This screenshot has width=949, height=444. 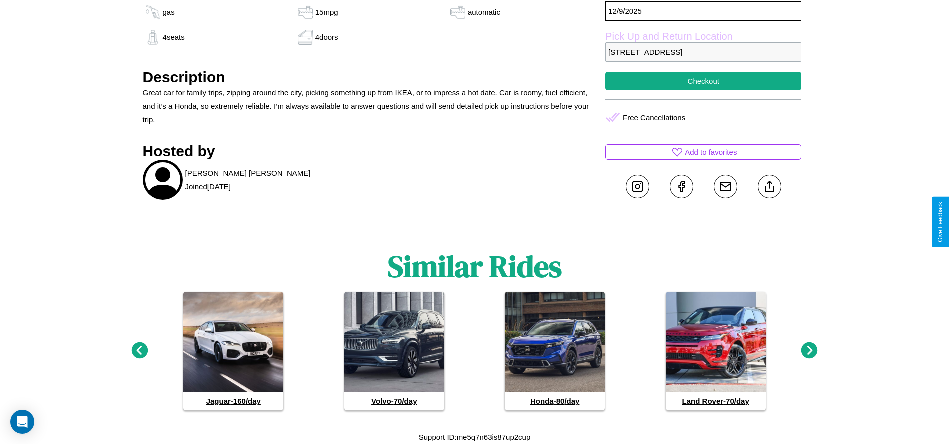 I want to click on button: Checkout, so click(x=703, y=81).